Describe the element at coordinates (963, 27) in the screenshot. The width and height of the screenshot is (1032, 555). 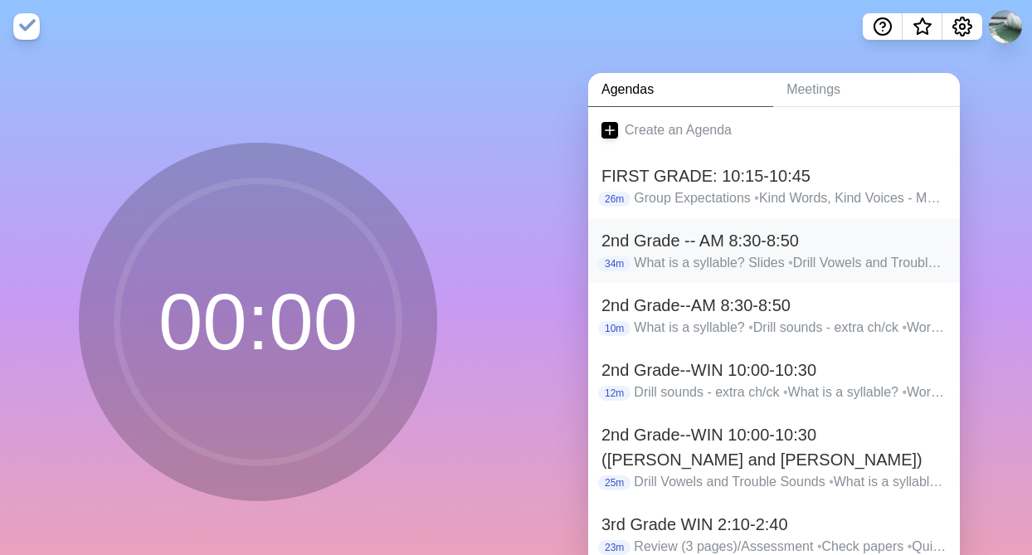
I see `button: Settings` at that location.